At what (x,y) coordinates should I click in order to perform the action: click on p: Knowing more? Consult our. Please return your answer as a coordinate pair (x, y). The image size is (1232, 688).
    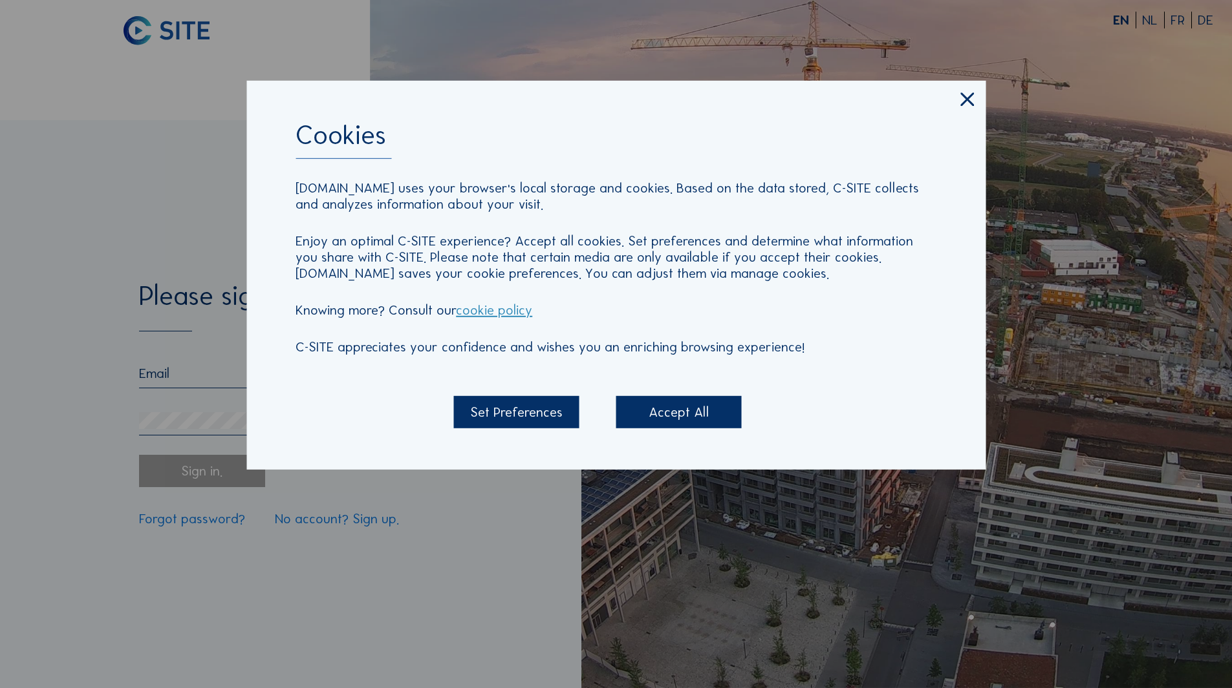
    Looking at the image, I should click on (615, 310).